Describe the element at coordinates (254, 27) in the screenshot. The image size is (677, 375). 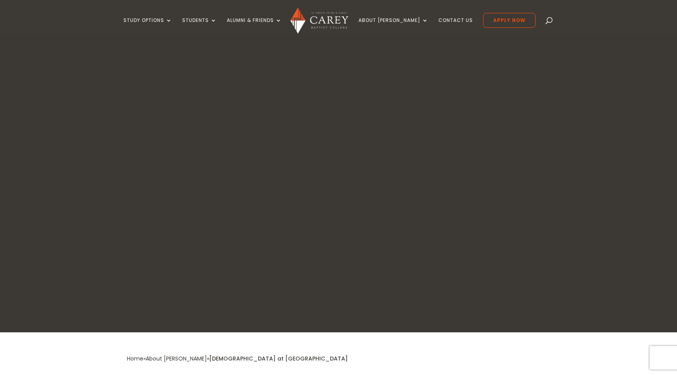
I see `a: Alumni & Friends` at that location.